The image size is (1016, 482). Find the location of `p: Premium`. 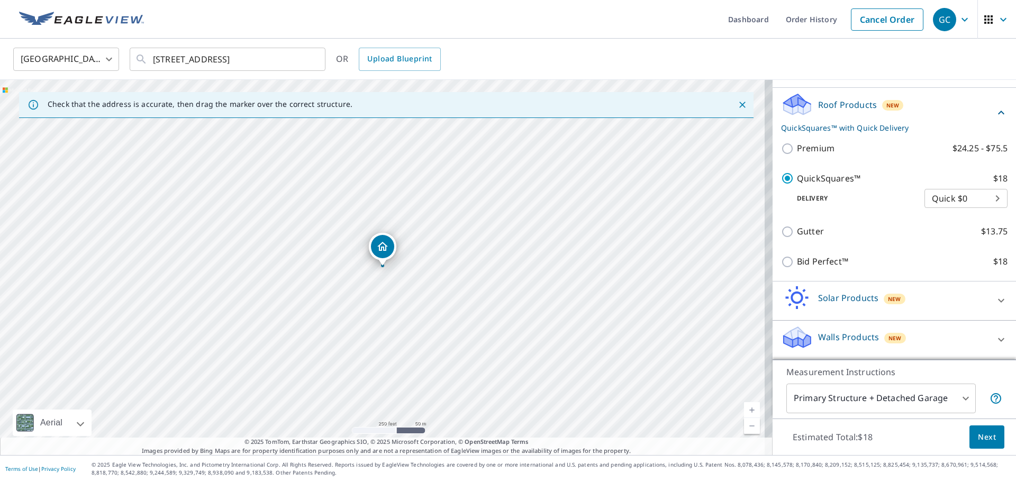

p: Premium is located at coordinates (816, 148).